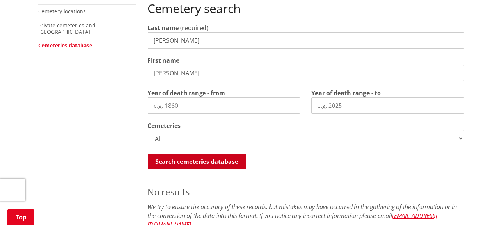  I want to click on h2: Cemetery search, so click(306, 9).